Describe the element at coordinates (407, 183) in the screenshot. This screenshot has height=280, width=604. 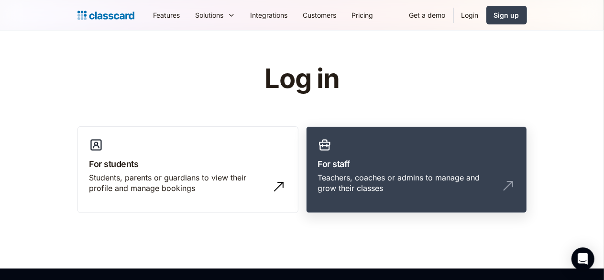
I see `div: Teachers, coaches or admins to manage and grow their classes` at that location.